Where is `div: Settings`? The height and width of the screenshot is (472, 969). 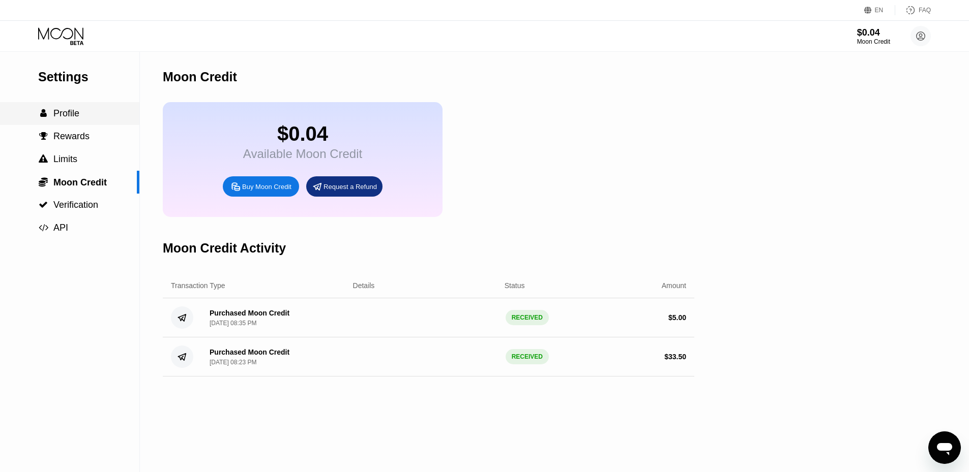 div: Settings is located at coordinates (88, 77).